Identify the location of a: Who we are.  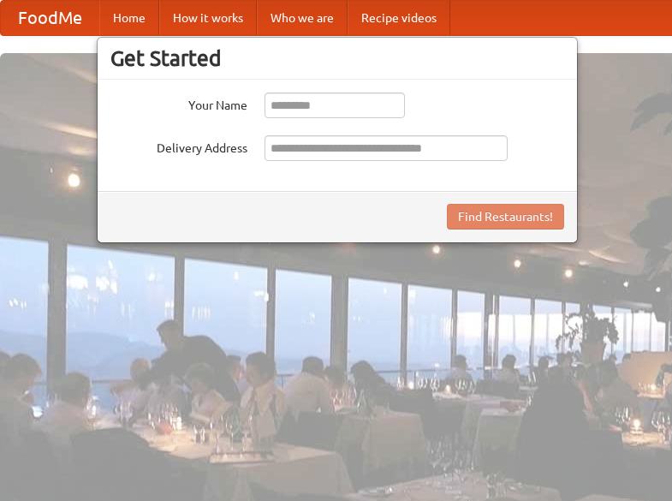
(302, 18).